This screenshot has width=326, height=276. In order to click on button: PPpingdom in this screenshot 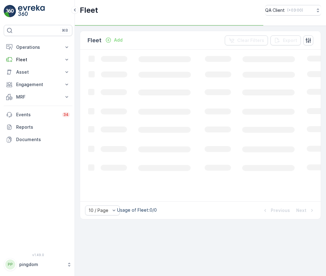, I will do `click(38, 265)`.